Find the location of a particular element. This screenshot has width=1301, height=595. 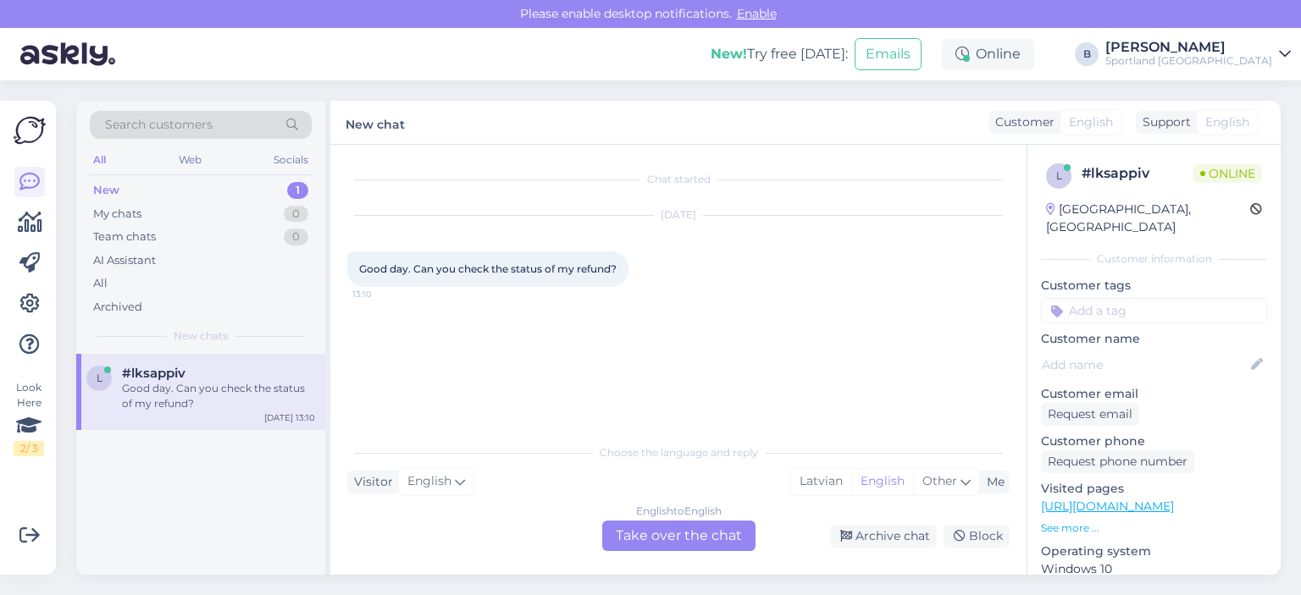

div: Visitor is located at coordinates (370, 482).